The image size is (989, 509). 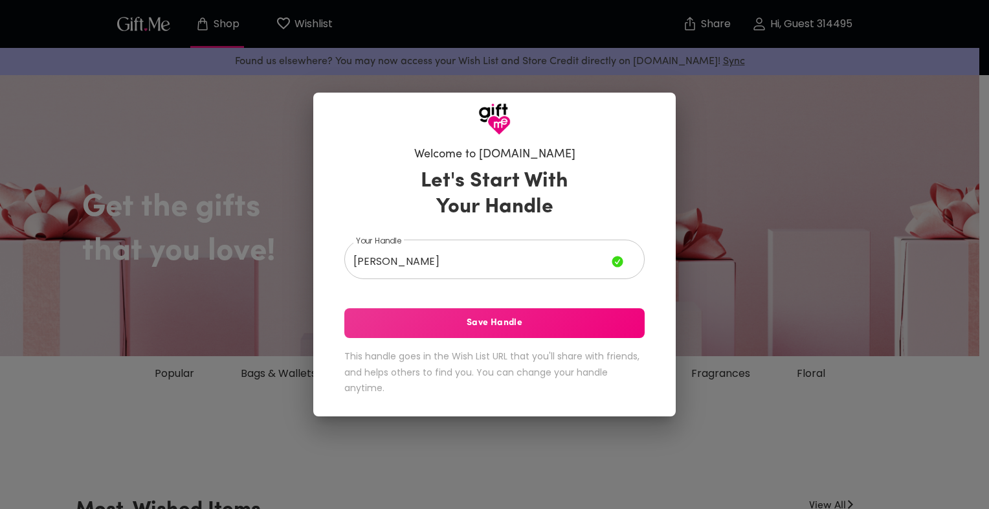 What do you see at coordinates (495, 372) in the screenshot?
I see `h6: This handle goes in the Wish List URL that you'll share with friends, and helps others to find yo...` at bounding box center [495, 372].